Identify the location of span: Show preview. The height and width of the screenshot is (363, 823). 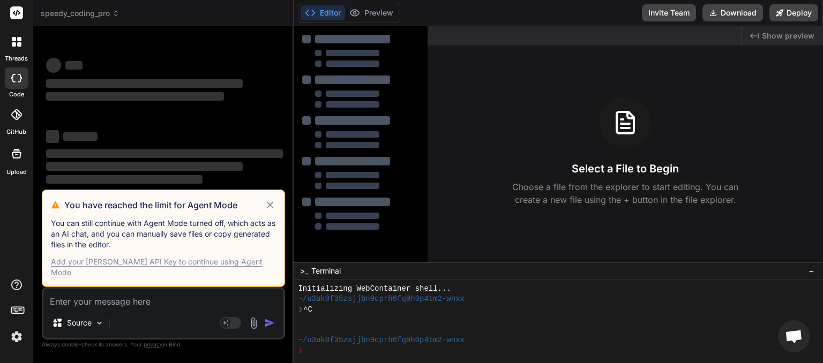
(788, 36).